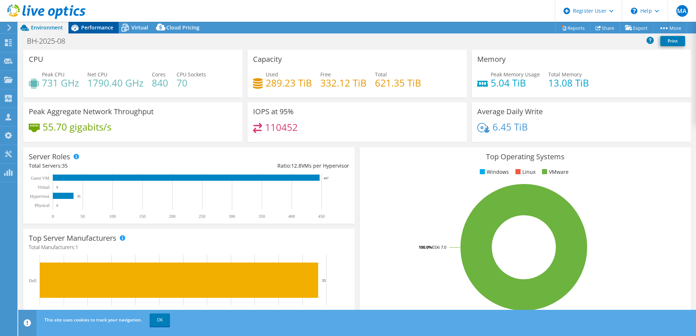 The width and height of the screenshot is (696, 336). I want to click on text: Virtual, so click(44, 187).